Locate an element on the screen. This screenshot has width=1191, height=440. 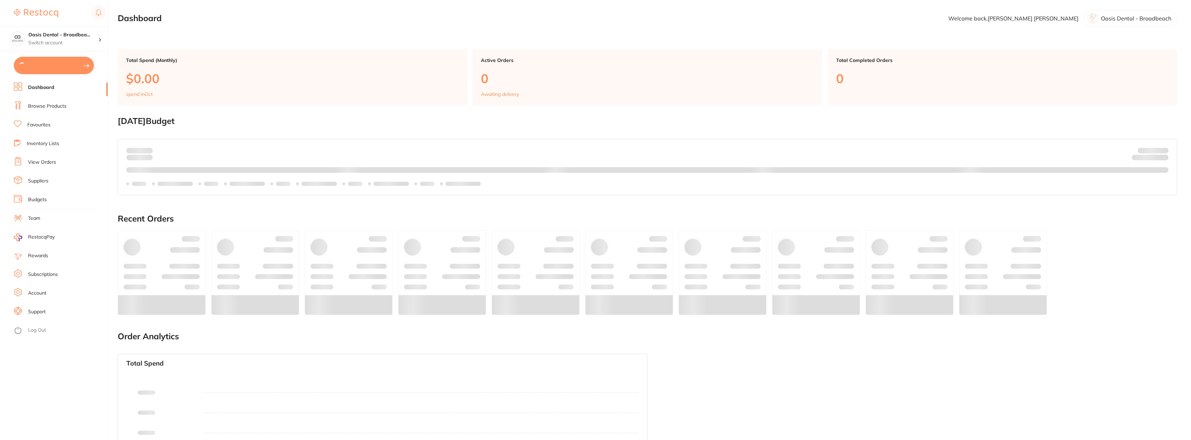
h4: Oasis Dental - Broadbeach is located at coordinates (63, 35).